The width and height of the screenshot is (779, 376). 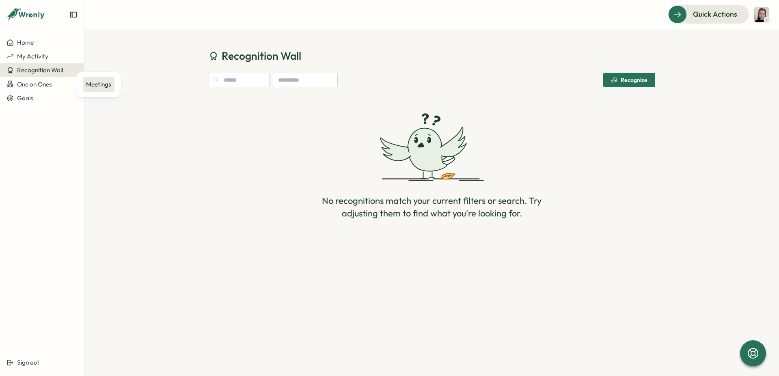 I want to click on button: Expand sidebar, so click(x=73, y=15).